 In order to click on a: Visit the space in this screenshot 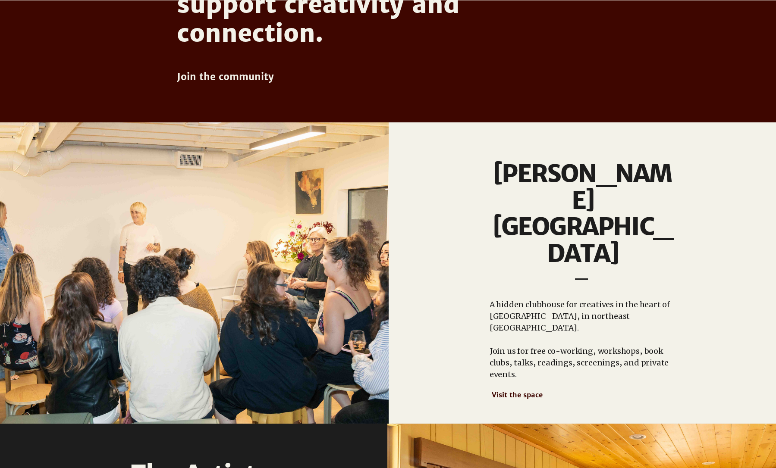, I will do `click(529, 395)`.